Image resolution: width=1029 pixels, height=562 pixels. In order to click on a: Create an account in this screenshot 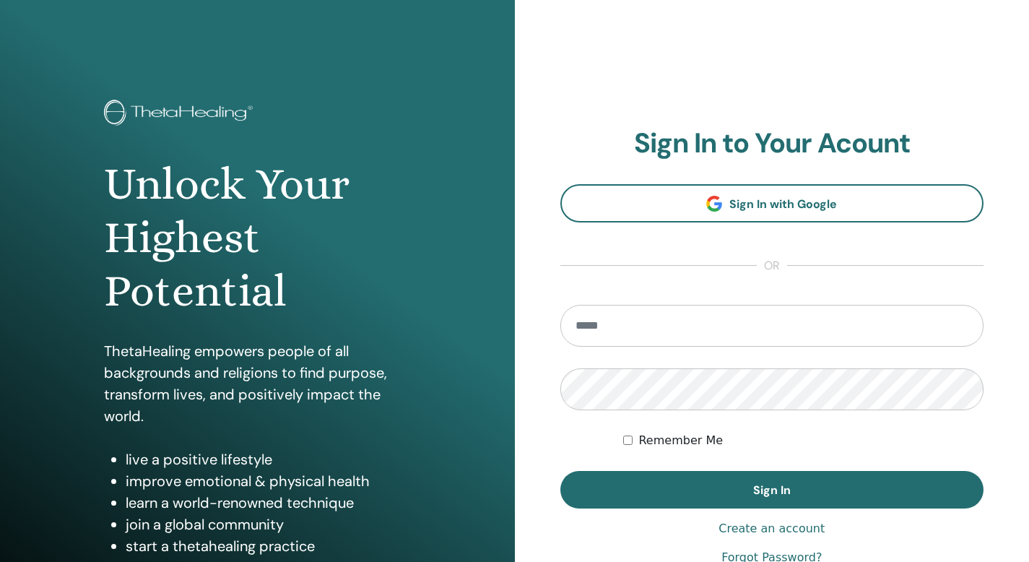, I will do `click(771, 529)`.